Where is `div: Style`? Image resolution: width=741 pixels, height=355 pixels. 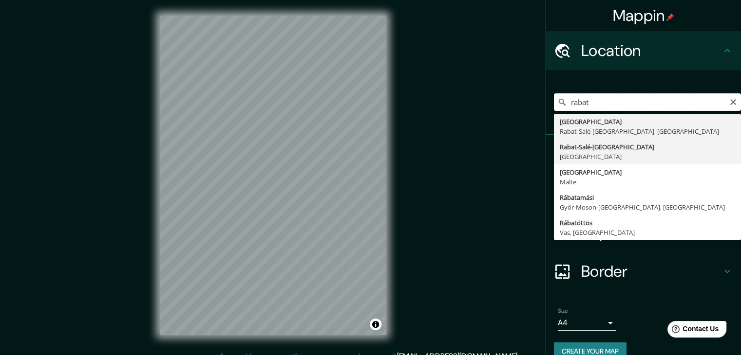
div: Style is located at coordinates (643, 194).